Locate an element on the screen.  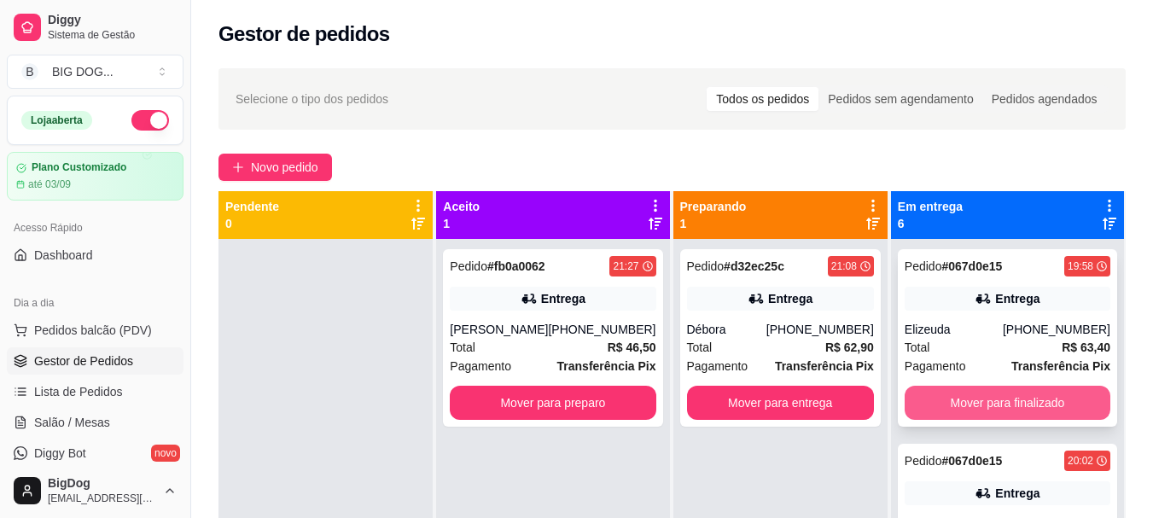
span: Selecione o tipo dos pedidos is located at coordinates (312, 99).